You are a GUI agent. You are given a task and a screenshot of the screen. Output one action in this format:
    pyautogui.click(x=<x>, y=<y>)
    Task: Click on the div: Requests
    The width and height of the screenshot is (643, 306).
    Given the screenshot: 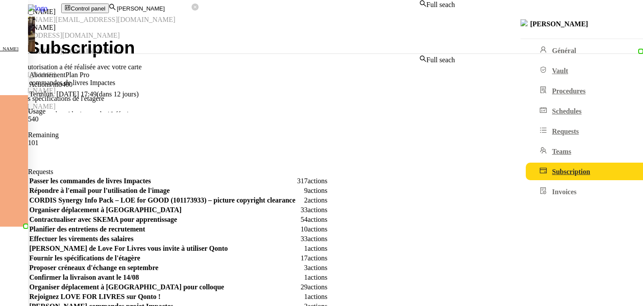 What is the action you would take?
    pyautogui.click(x=336, y=172)
    